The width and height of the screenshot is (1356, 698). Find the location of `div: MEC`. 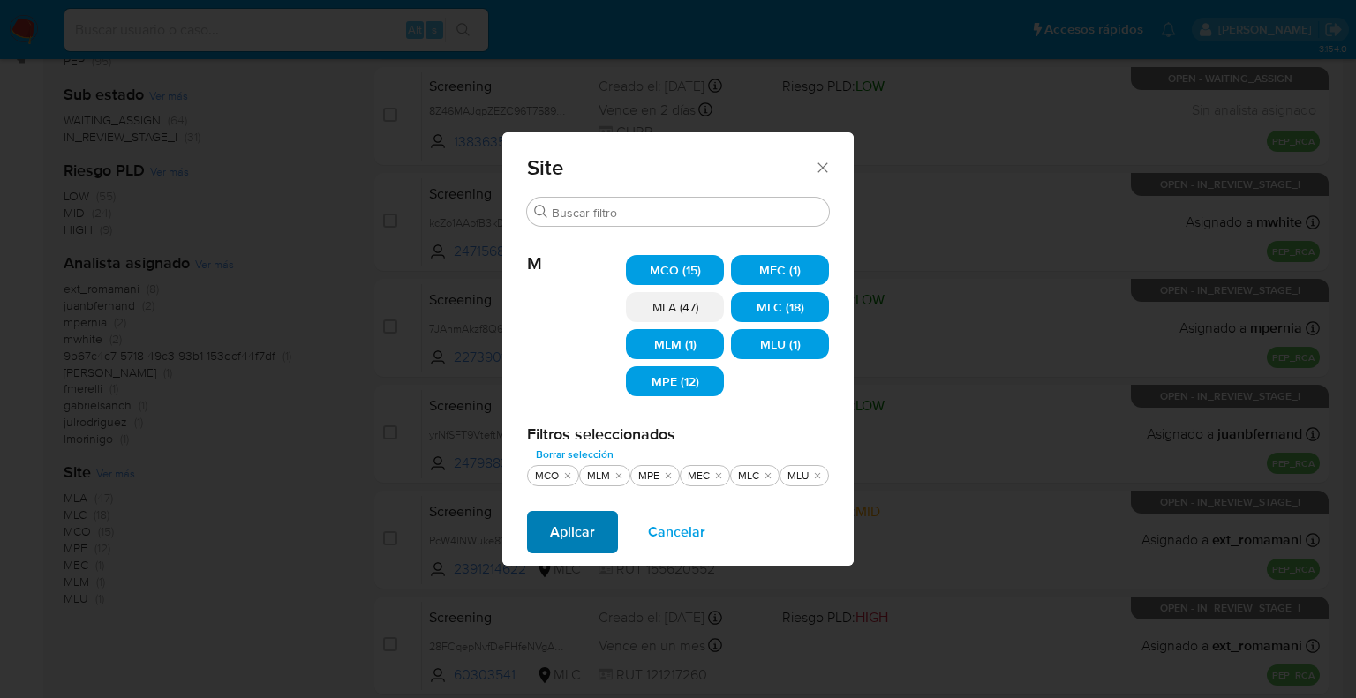

div: MEC is located at coordinates (698, 476).